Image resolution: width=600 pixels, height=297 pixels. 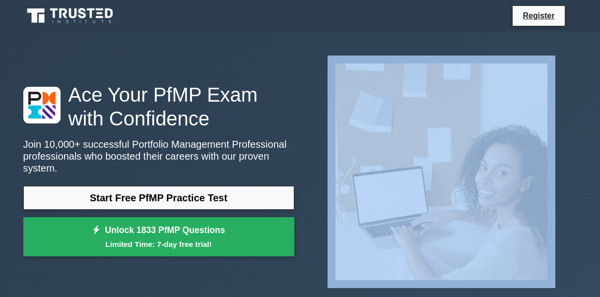 What do you see at coordinates (159, 237) in the screenshot?
I see `a: Unlock 1833 PfMP QuestionsLimited Time: 7-day free trial!` at bounding box center [159, 237].